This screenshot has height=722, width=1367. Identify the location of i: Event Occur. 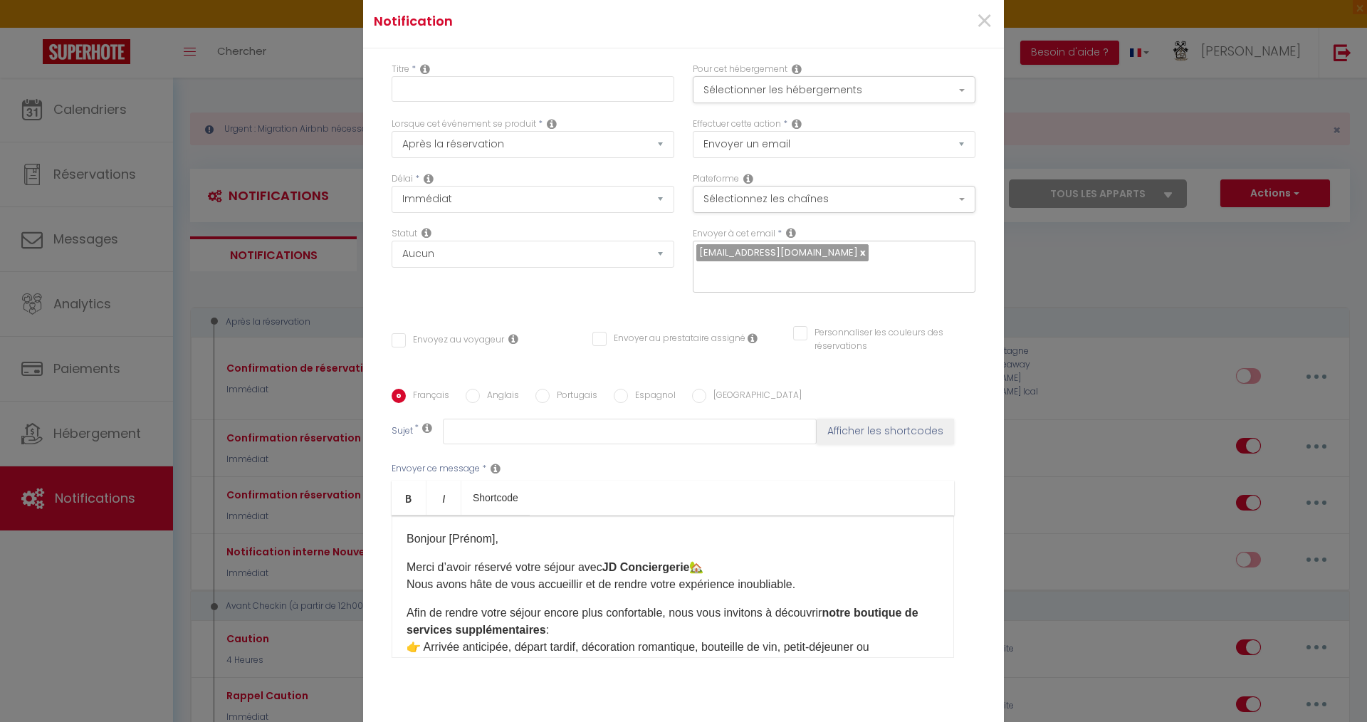
(552, 124).